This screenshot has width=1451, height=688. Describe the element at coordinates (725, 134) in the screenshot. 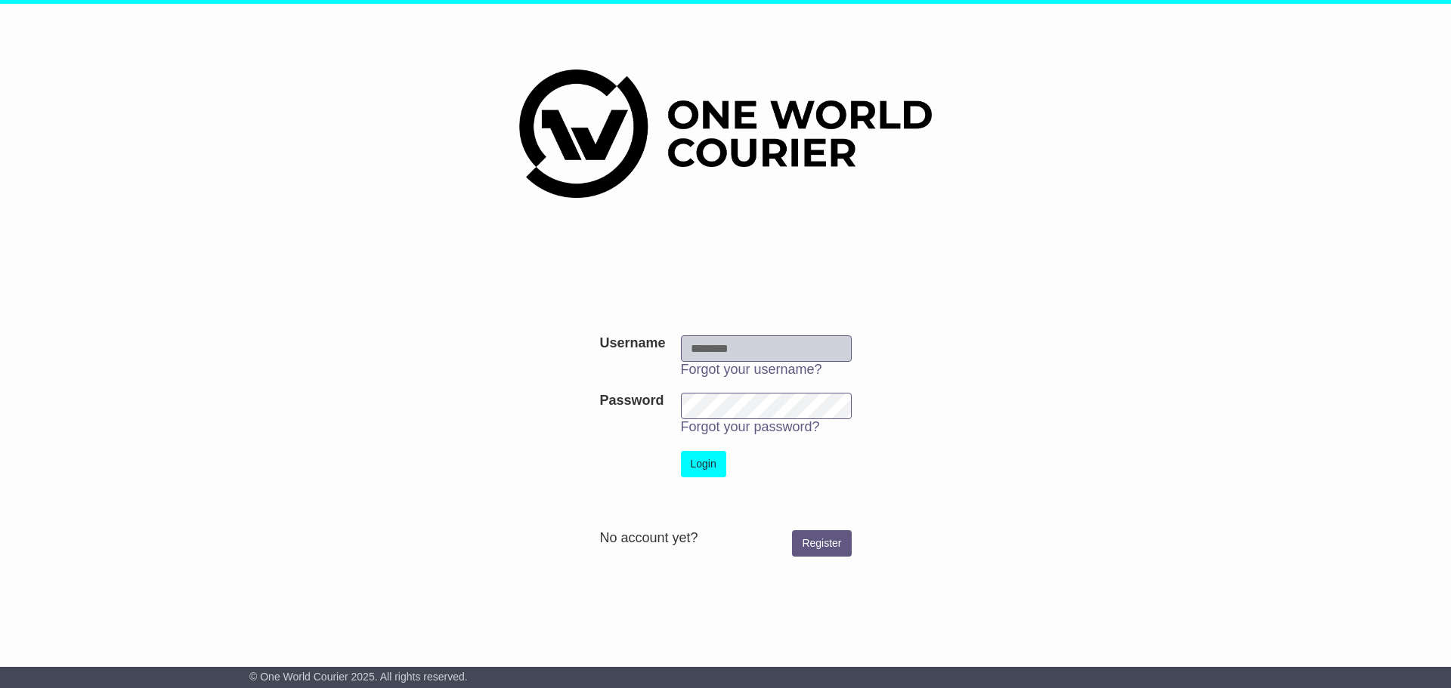

I see `img: One World` at that location.